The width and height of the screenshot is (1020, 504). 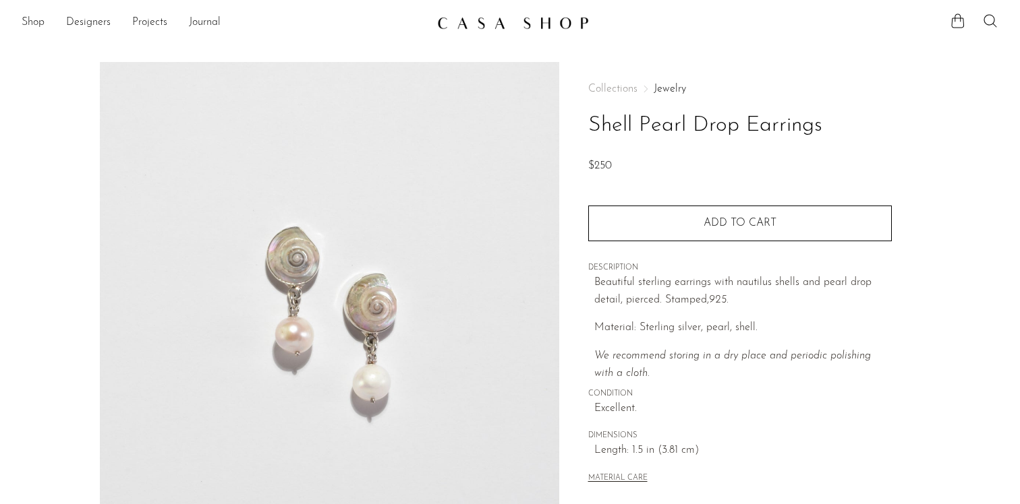 What do you see at coordinates (740, 223) in the screenshot?
I see `button: Add to cart` at bounding box center [740, 223].